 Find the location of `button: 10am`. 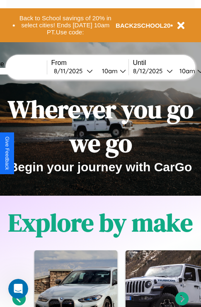

button: 10am is located at coordinates (112, 71).